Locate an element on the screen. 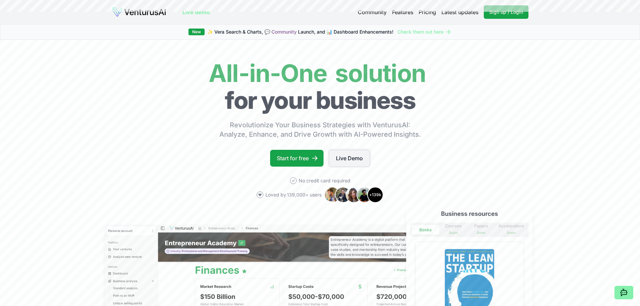 The width and height of the screenshot is (640, 306). div: New is located at coordinates (196, 32).